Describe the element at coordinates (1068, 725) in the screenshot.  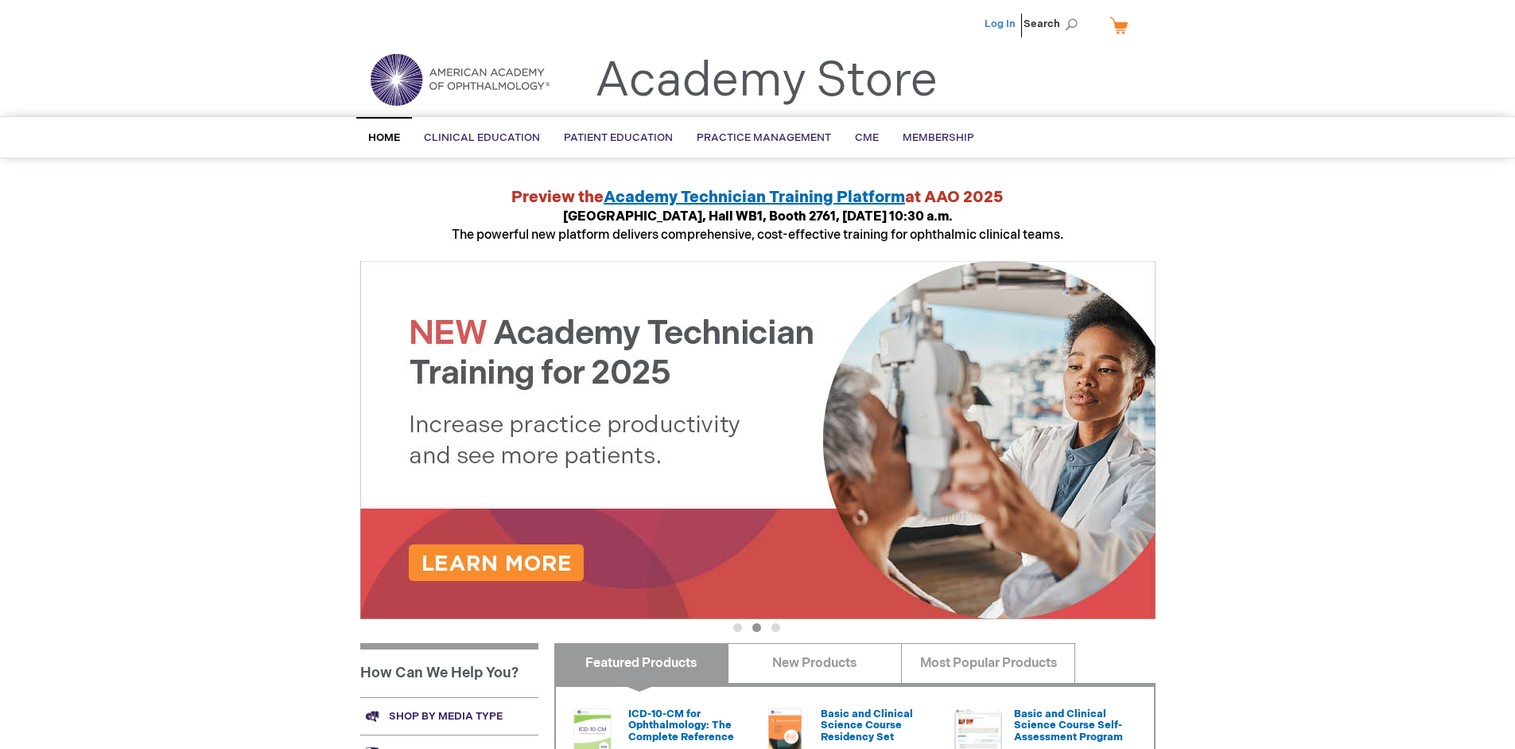
I see `a: Basic and Clinical Science Course Self-Assessment Program` at that location.